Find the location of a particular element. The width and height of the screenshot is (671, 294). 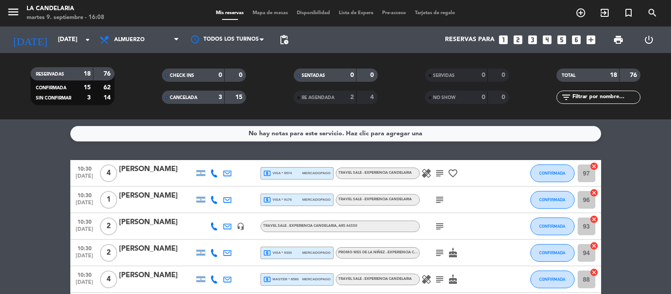

span: Almuerzo is located at coordinates (129, 40).